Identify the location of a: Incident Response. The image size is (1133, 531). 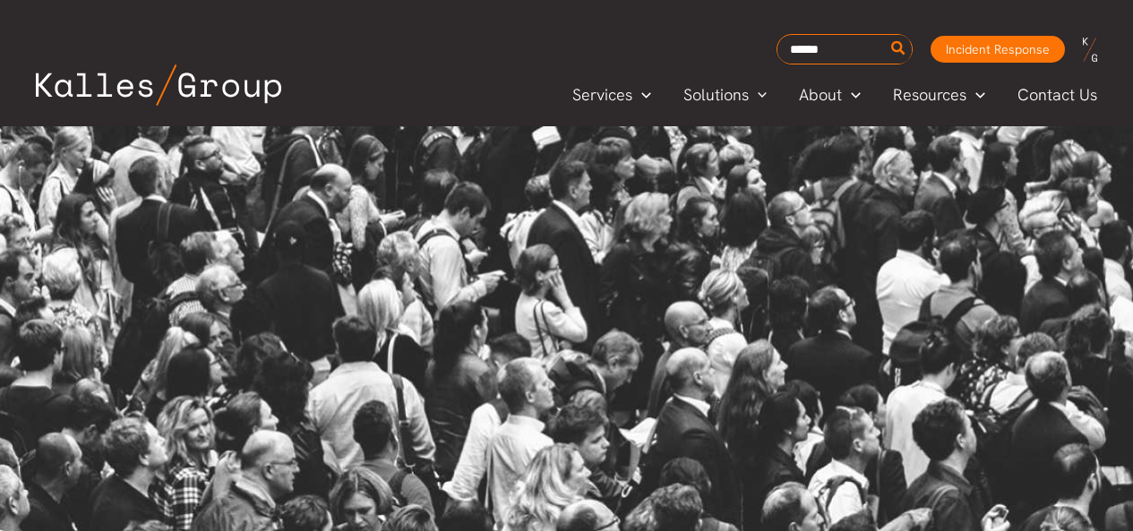
(997, 49).